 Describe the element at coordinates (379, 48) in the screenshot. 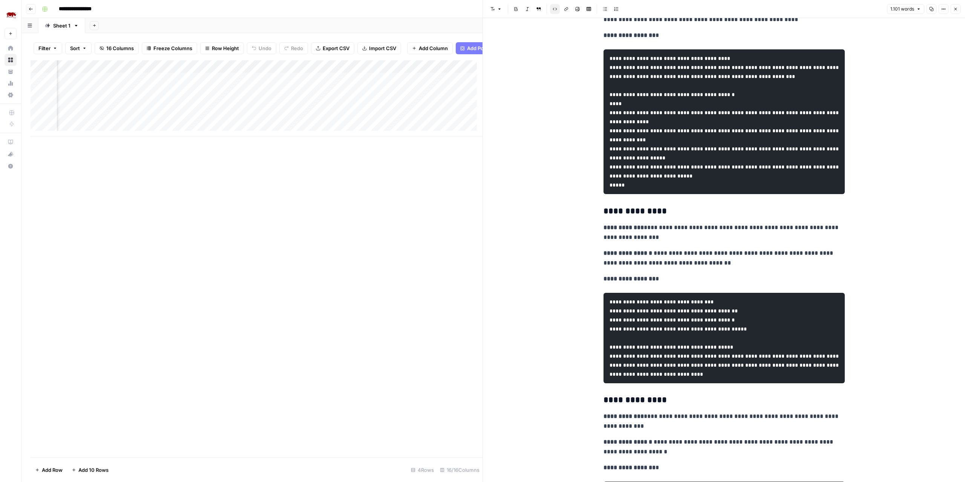

I see `button: Import CSV` at that location.